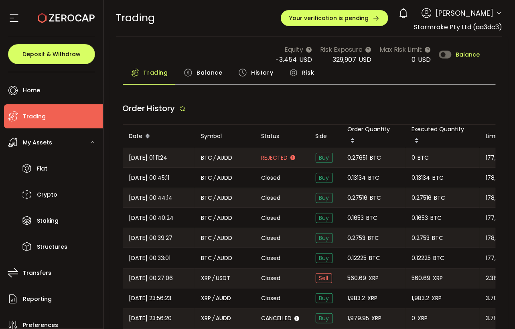 The height and width of the screenshot is (329, 515). I want to click on span: Your verification is pending, so click(329, 18).